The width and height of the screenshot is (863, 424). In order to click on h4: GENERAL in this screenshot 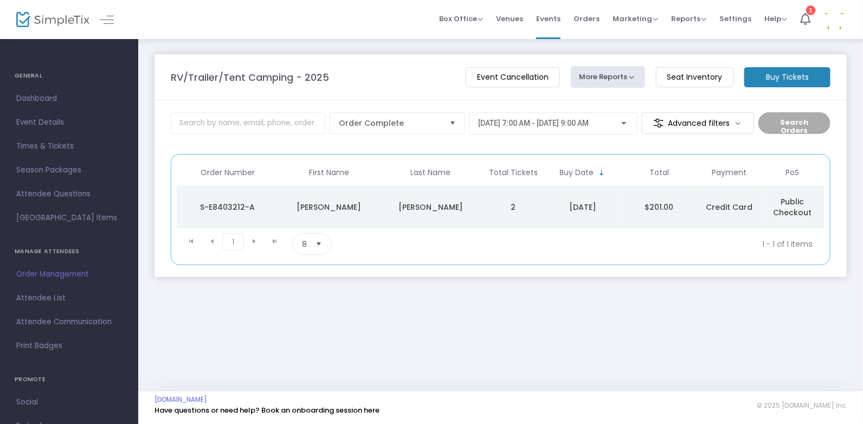, I will do `click(69, 76)`.